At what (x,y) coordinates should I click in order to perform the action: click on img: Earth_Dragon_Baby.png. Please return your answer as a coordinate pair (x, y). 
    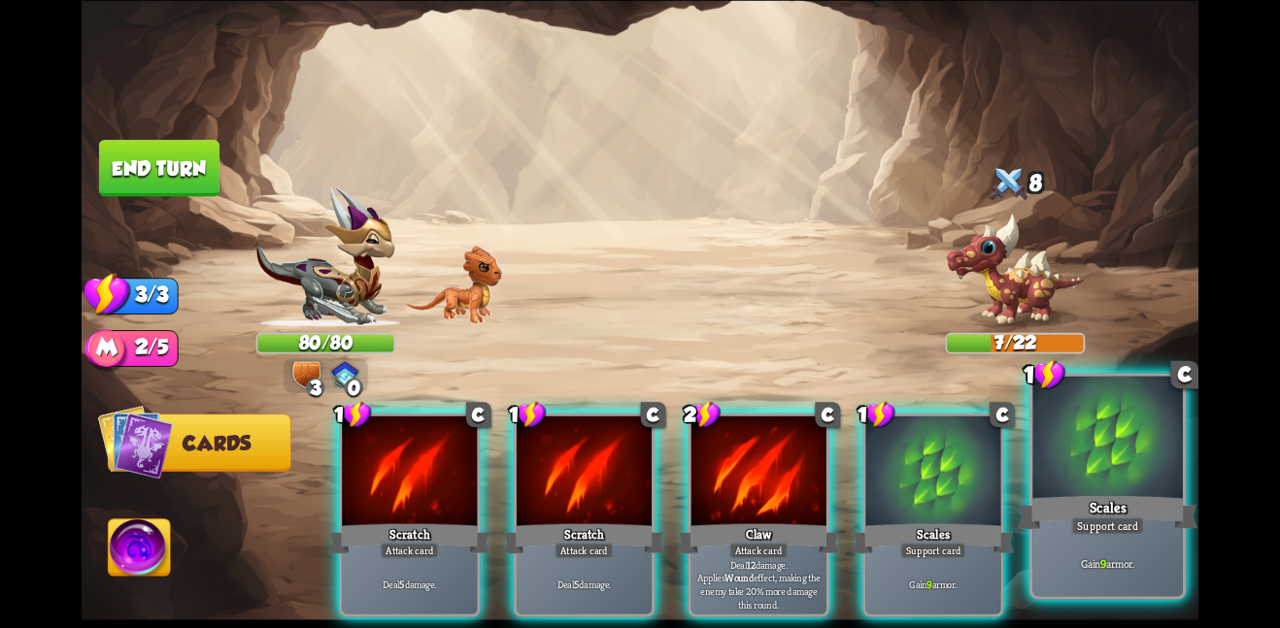
    Looking at the image, I should click on (453, 284).